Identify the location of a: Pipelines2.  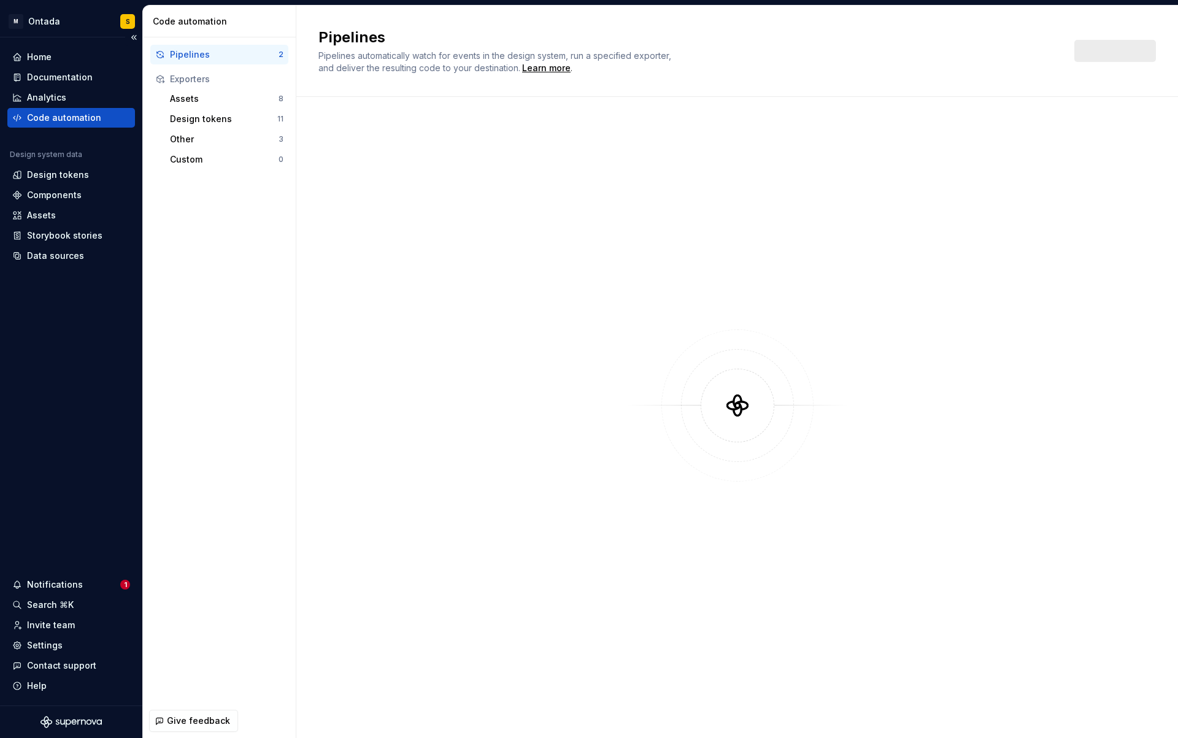
(219, 55).